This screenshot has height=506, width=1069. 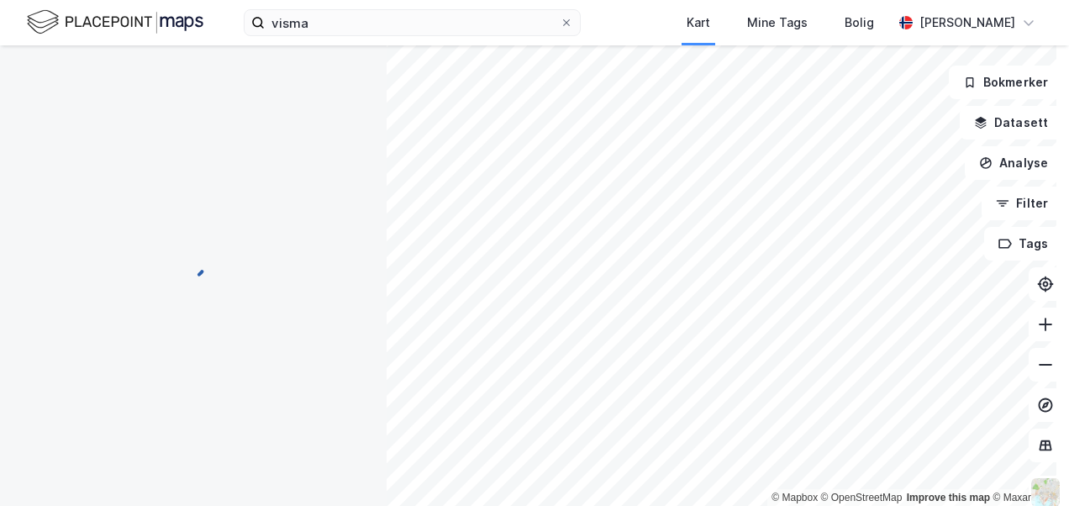 I want to click on div: Bolig, so click(x=859, y=23).